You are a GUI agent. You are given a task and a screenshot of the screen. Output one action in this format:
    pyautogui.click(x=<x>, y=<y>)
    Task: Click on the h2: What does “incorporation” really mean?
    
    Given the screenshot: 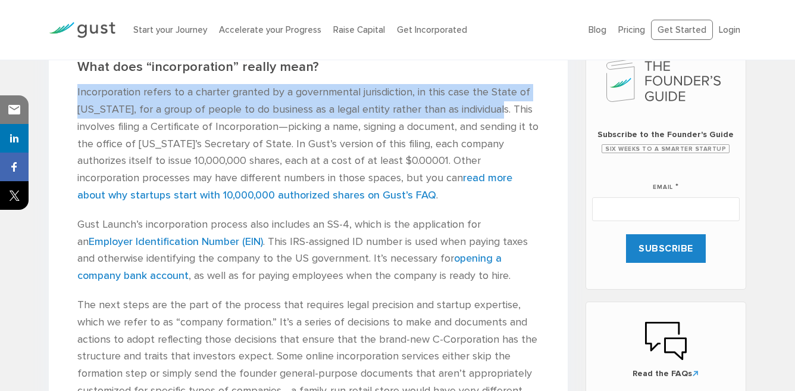 What is the action you would take?
    pyautogui.click(x=308, y=67)
    